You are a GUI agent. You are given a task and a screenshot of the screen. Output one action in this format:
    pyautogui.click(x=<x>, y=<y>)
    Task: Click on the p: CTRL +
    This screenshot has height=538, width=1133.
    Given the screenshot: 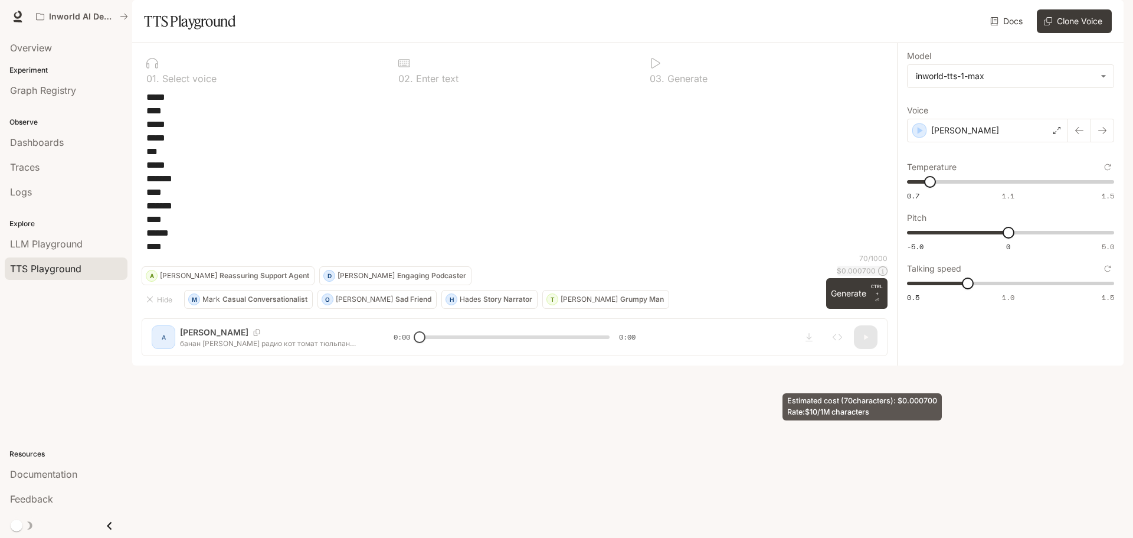 What is the action you would take?
    pyautogui.click(x=877, y=290)
    